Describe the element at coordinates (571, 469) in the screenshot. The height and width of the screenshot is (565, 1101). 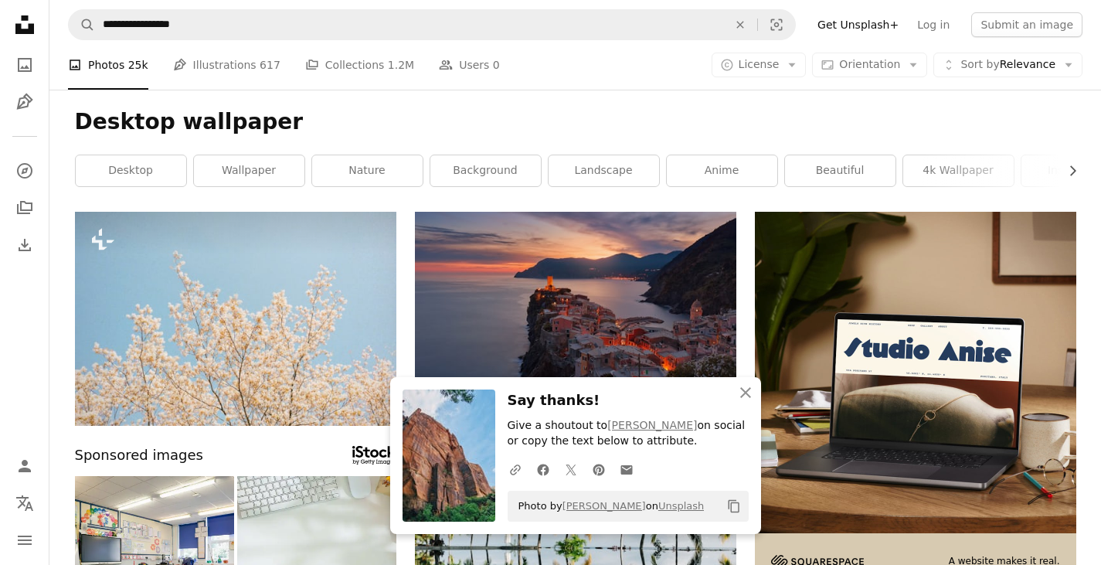
I see `a: Share on Twitter` at that location.